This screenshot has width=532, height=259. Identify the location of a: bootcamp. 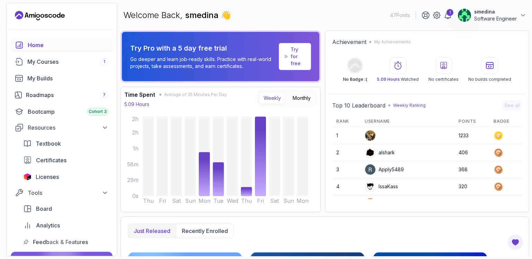
(62, 111).